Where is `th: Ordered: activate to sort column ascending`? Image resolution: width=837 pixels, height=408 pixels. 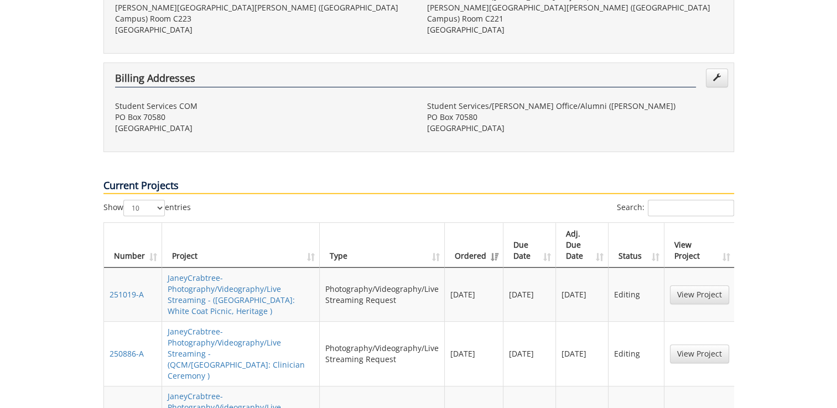
th: Ordered: activate to sort column ascending is located at coordinates (474, 245).